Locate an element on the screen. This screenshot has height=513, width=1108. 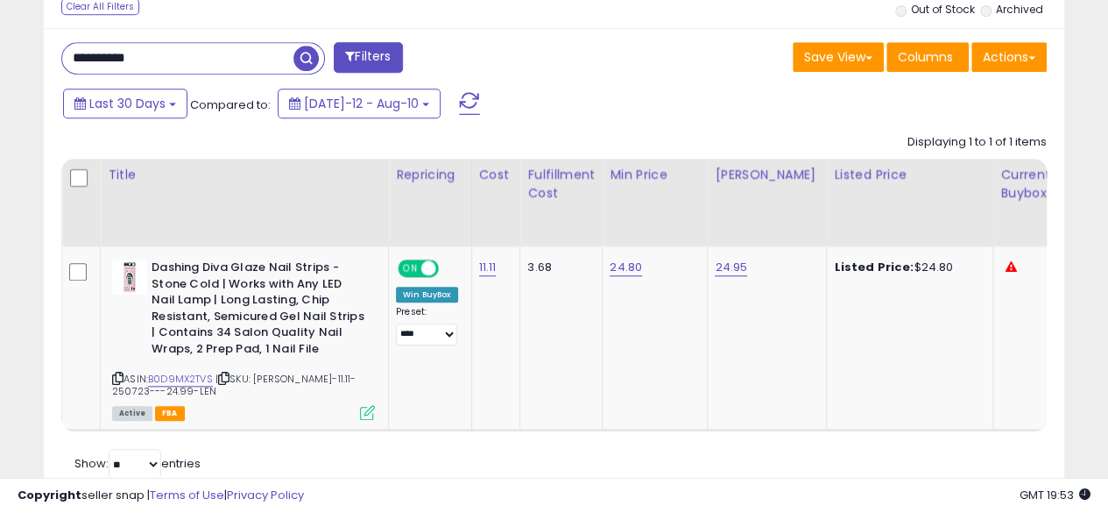
div: Current Buybox Price is located at coordinates (1045, 184).